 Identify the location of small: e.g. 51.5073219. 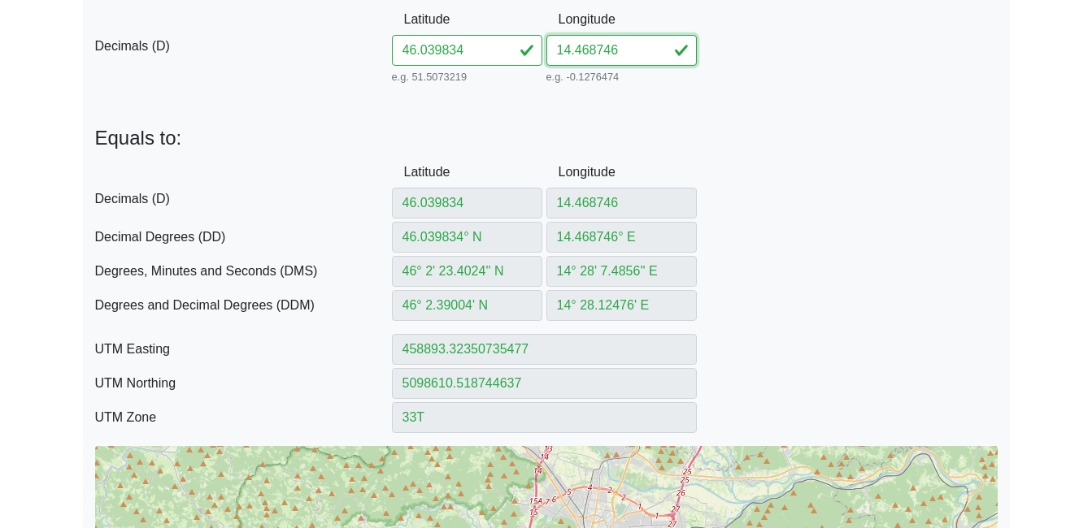
(467, 76).